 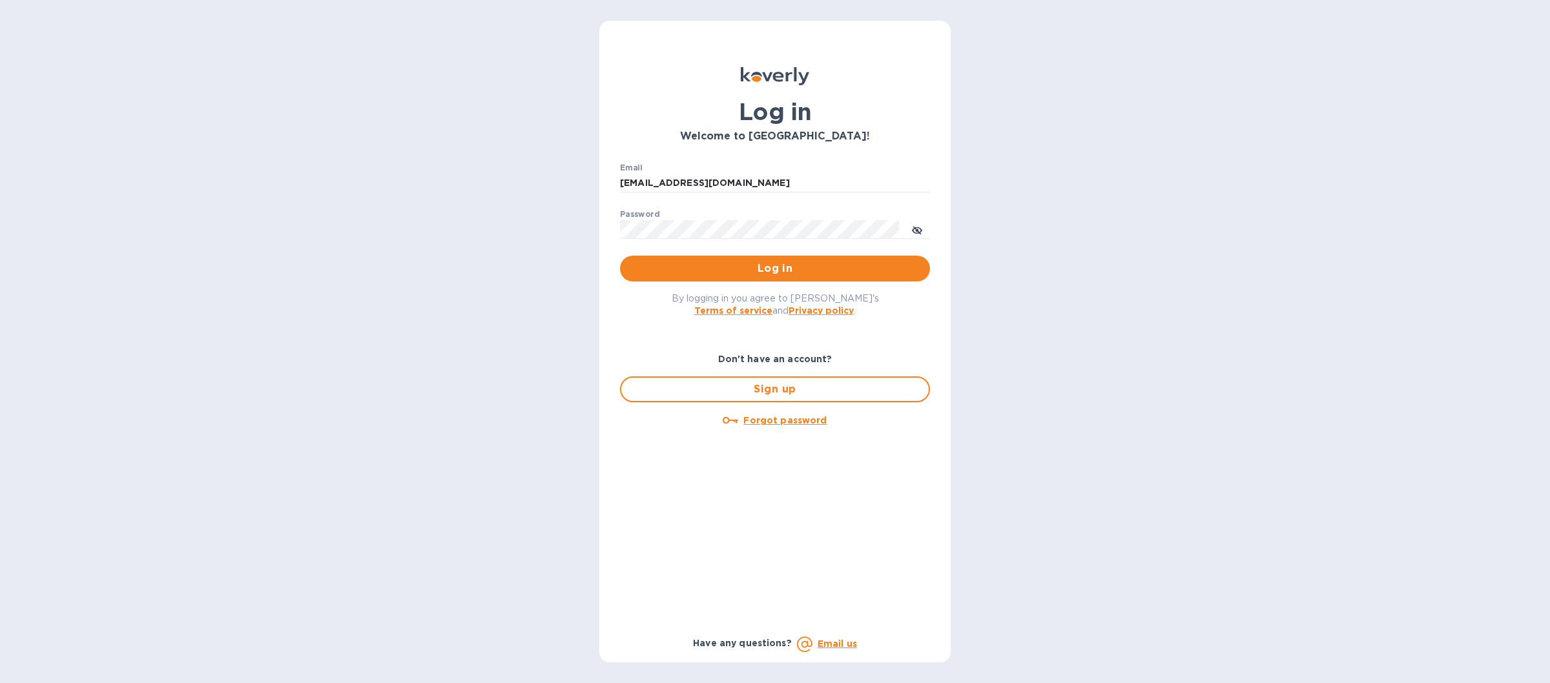 I want to click on a: Email us, so click(x=837, y=644).